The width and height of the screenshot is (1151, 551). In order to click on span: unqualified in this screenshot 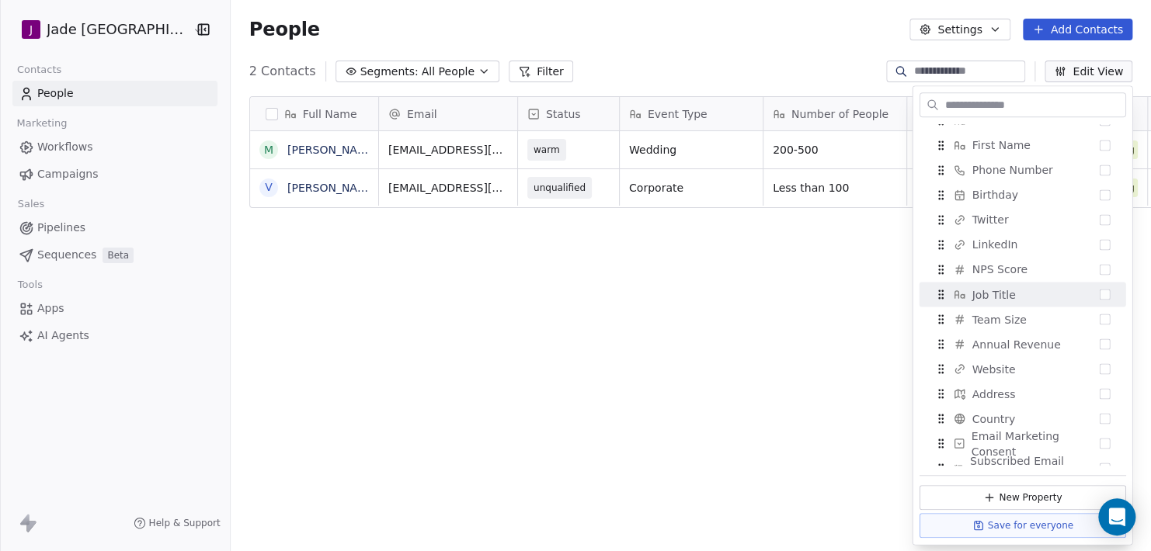, I will do `click(559, 188)`.